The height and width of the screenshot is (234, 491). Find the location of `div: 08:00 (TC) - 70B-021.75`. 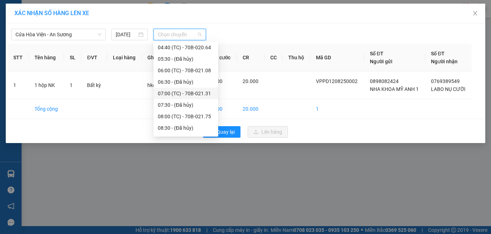

div: 08:00 (TC) - 70B-021.75 is located at coordinates (186, 116).